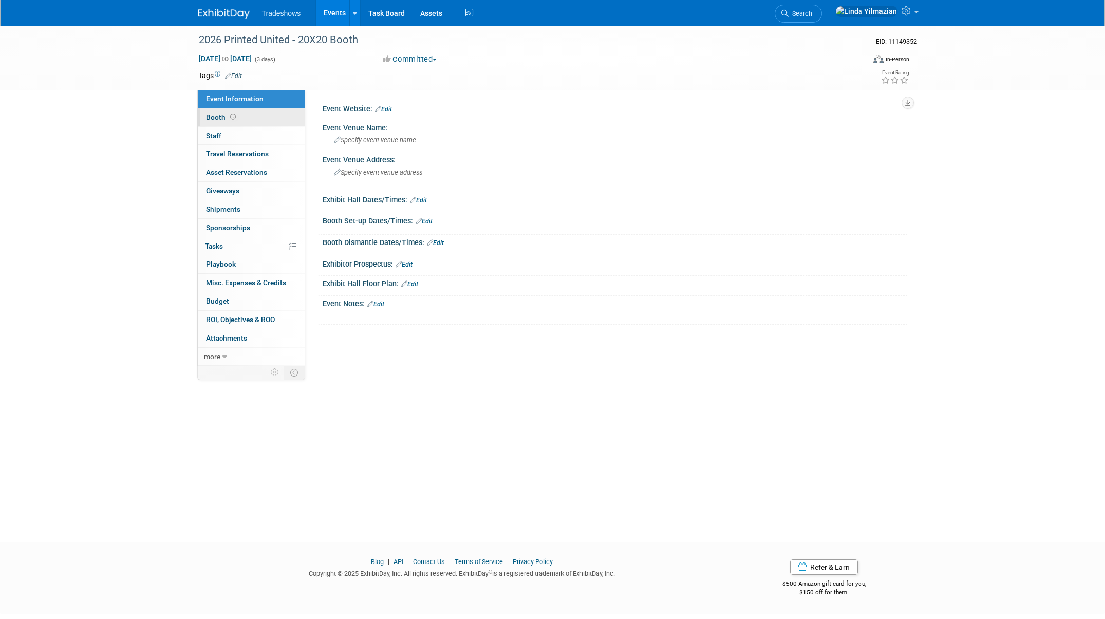 This screenshot has width=1105, height=619. Describe the element at coordinates (377, 562) in the screenshot. I see `a: Blog` at that location.